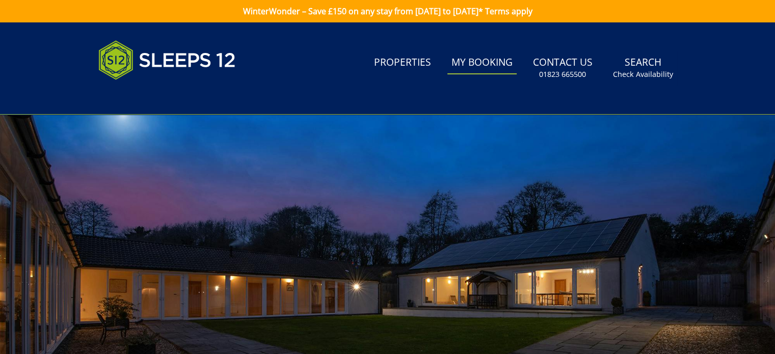 The width and height of the screenshot is (775, 354). Describe the element at coordinates (643, 68) in the screenshot. I see `a: SearchCheck Availability` at that location.